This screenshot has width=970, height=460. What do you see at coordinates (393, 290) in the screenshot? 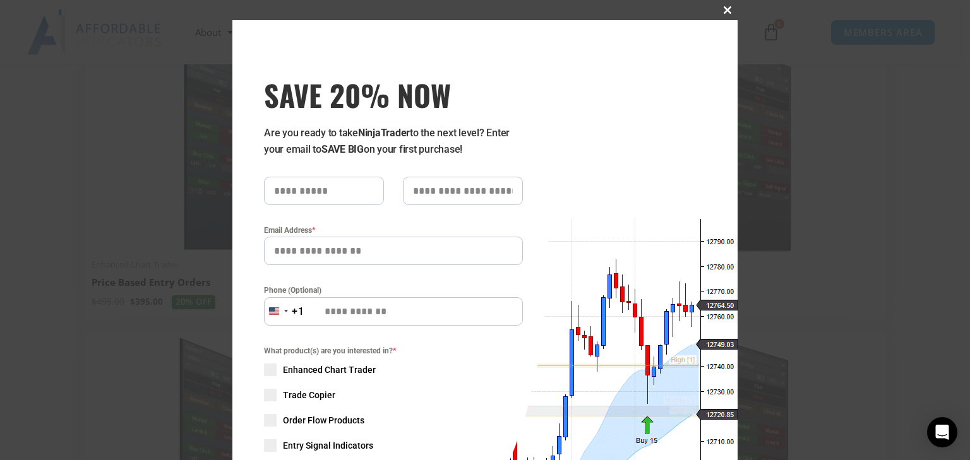
I see `label: Phone (Optional)` at bounding box center [393, 290].